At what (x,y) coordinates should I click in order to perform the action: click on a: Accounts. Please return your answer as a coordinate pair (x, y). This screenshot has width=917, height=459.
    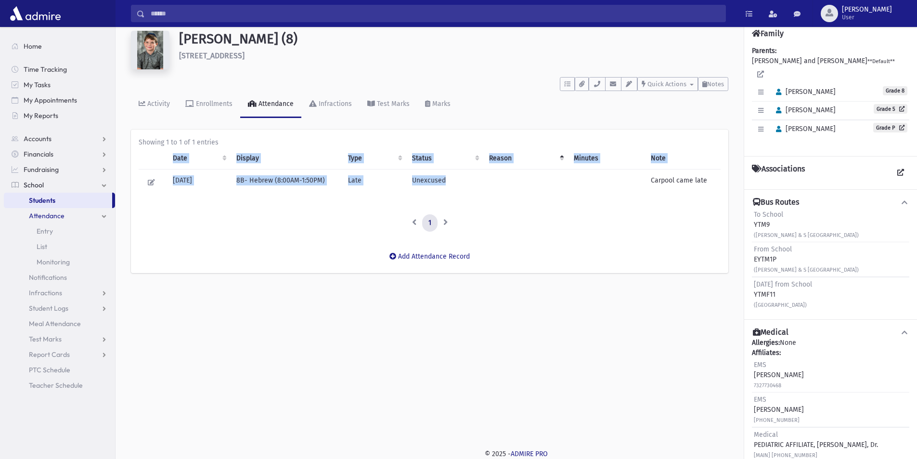
    Looking at the image, I should click on (59, 139).